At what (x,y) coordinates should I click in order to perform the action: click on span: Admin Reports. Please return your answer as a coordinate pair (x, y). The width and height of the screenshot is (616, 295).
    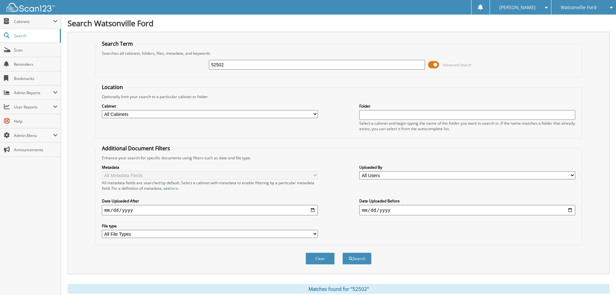
    Looking at the image, I should click on (33, 92).